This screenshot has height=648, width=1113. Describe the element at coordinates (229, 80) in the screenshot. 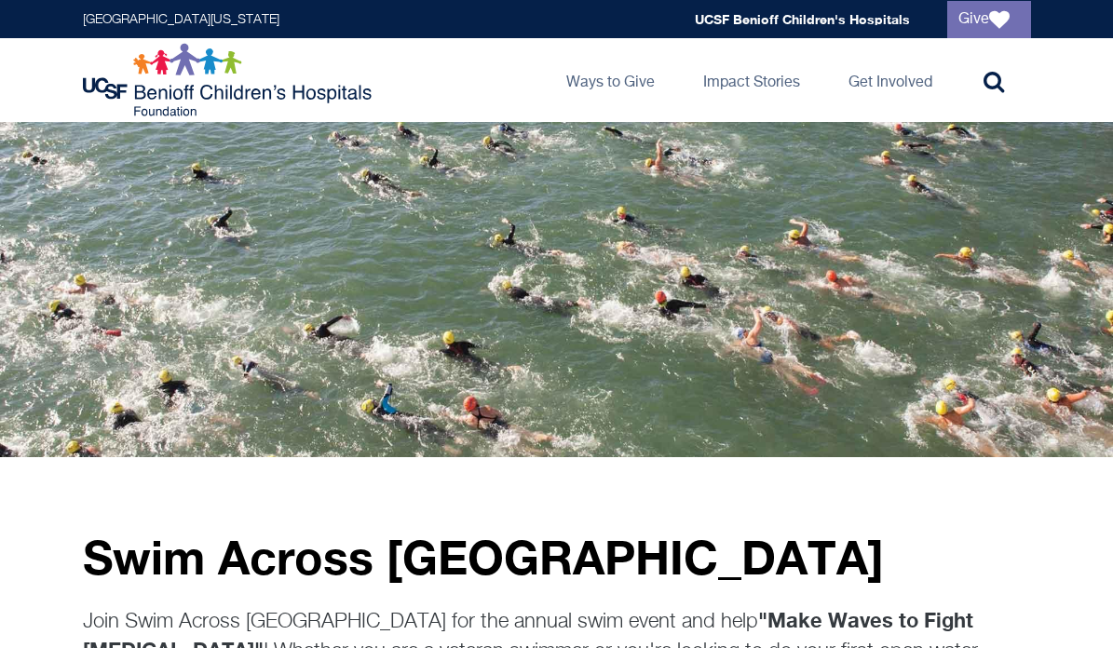

I see `img: Logo for UCSF Benioff Children's Hospitals Foundation` at that location.